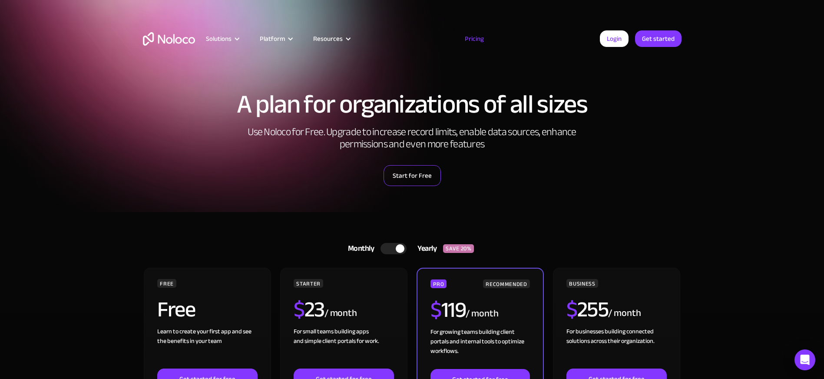 This screenshot has height=379, width=824. What do you see at coordinates (425, 249) in the screenshot?
I see `div: Yearly` at bounding box center [425, 249].